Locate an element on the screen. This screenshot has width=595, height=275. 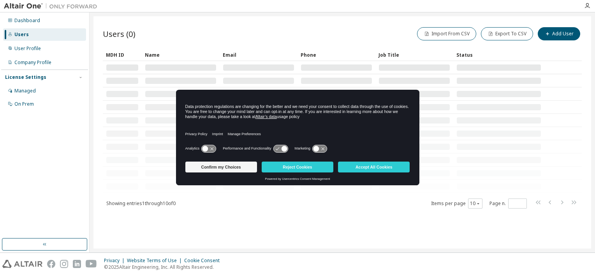
img: altair_logo.svg is located at coordinates (22, 264).